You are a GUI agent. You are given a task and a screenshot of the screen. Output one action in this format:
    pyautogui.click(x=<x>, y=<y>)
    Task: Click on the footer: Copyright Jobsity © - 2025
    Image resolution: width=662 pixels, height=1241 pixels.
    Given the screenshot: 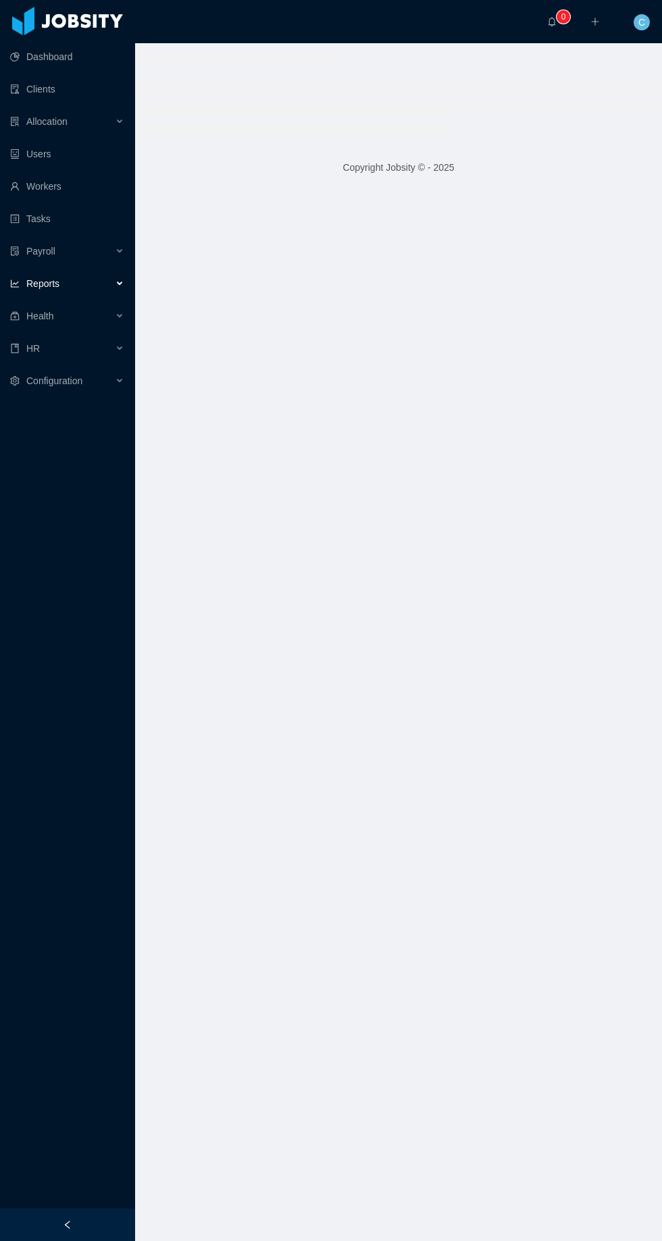 What is the action you would take?
    pyautogui.click(x=398, y=167)
    